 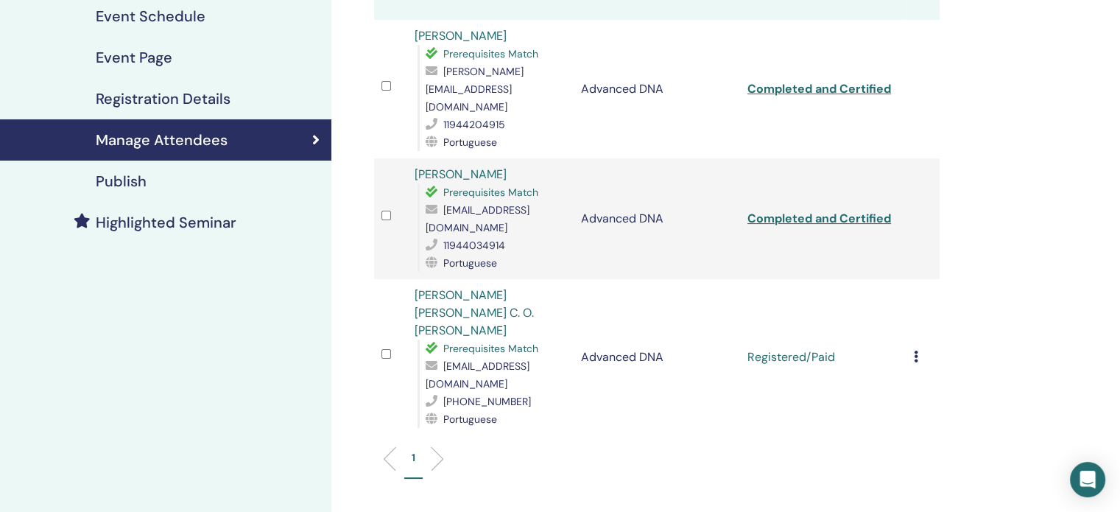 What do you see at coordinates (413, 457) in the screenshot?
I see `p: 1` at bounding box center [413, 457].